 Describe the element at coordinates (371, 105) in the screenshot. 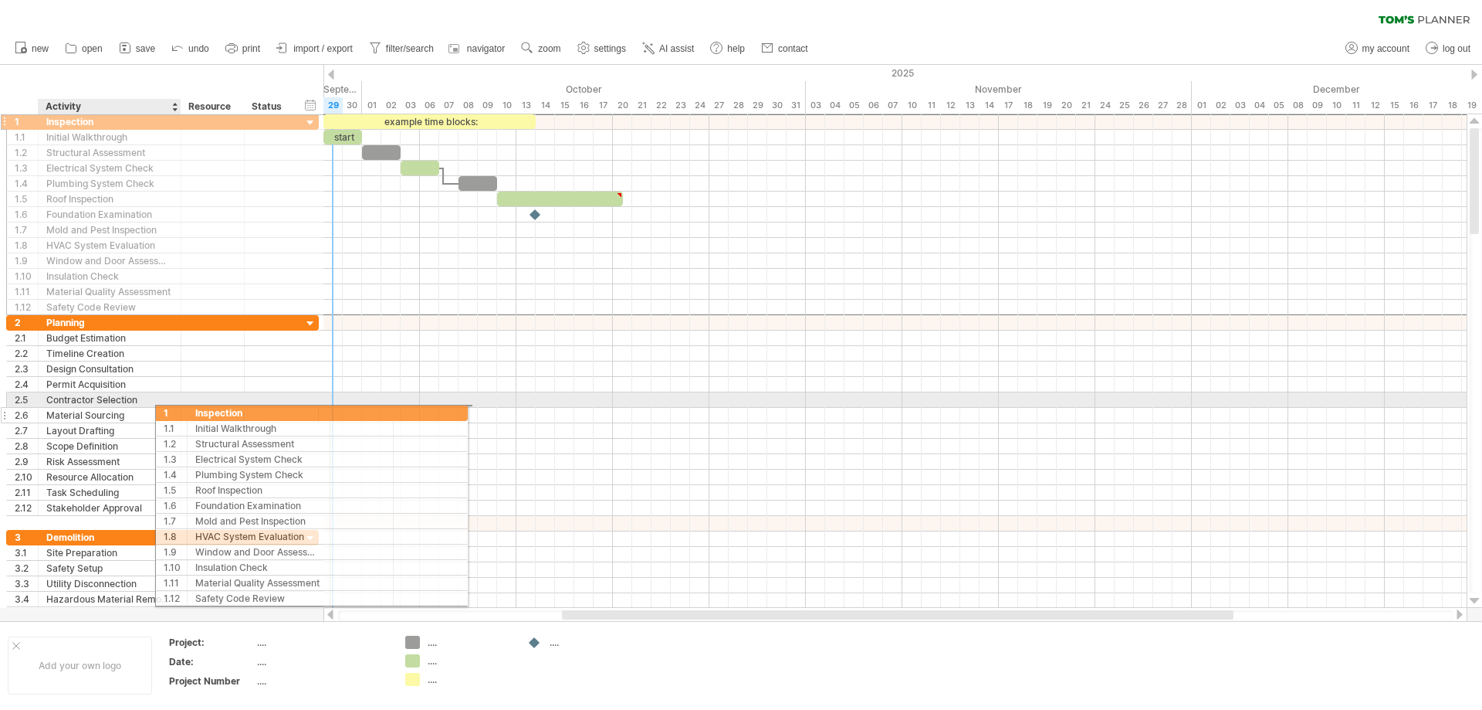

I see `div: Wednesday, 1 October 2025` at that location.